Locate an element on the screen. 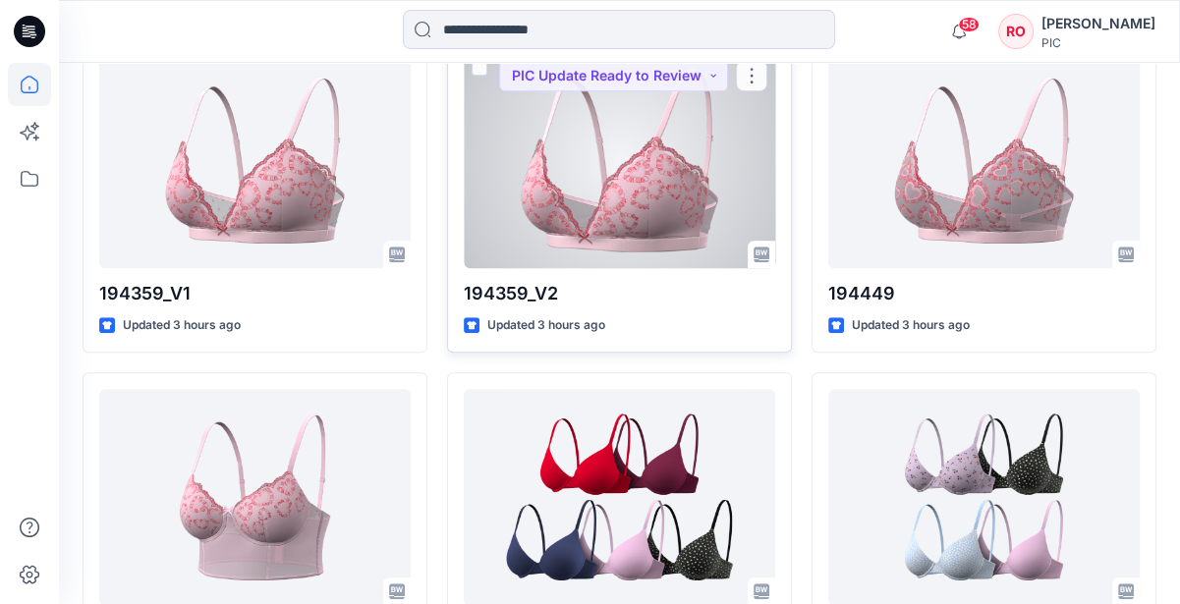  a: 194449 is located at coordinates (983, 160).